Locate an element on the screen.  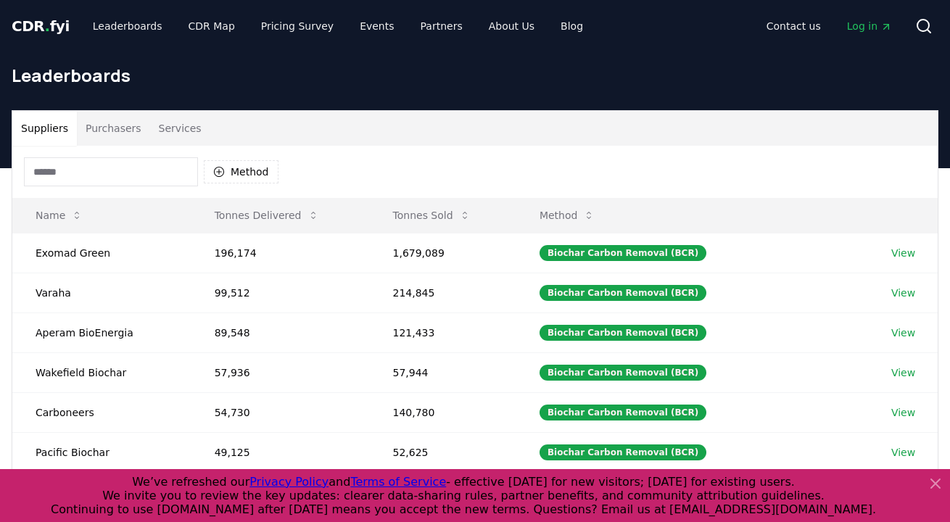
td: 196,174 is located at coordinates (281, 252).